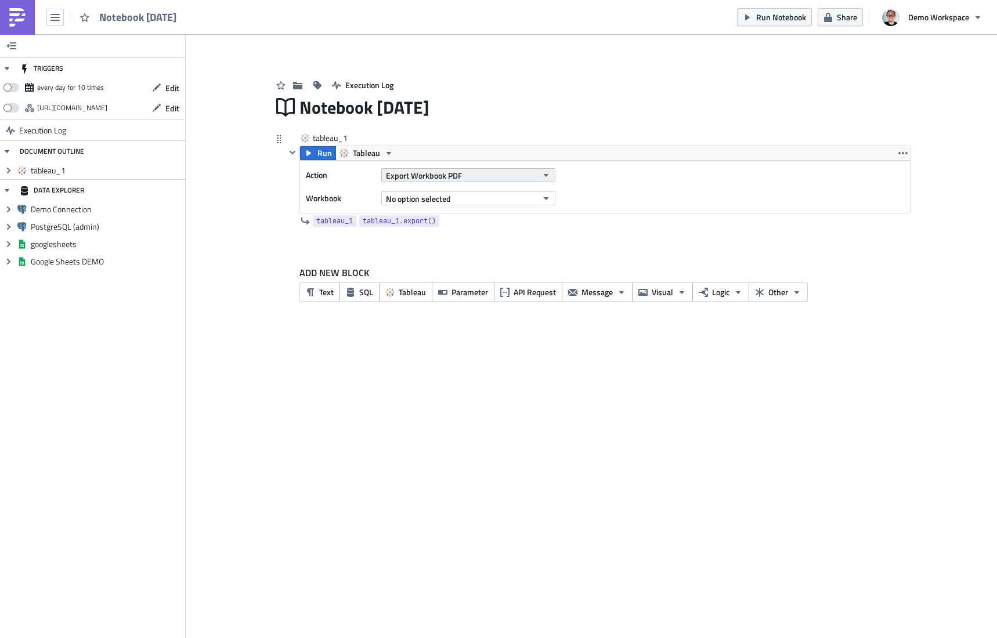 This screenshot has width=997, height=638. What do you see at coordinates (847, 17) in the screenshot?
I see `span: Share` at bounding box center [847, 17].